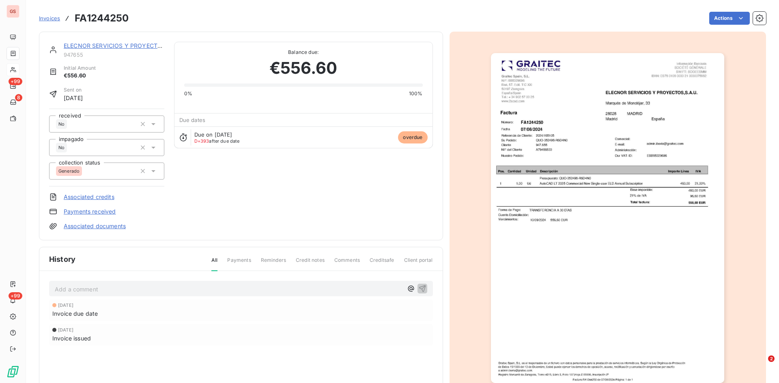  Describe the element at coordinates (94, 226) in the screenshot. I see `a: Associated documents` at that location.